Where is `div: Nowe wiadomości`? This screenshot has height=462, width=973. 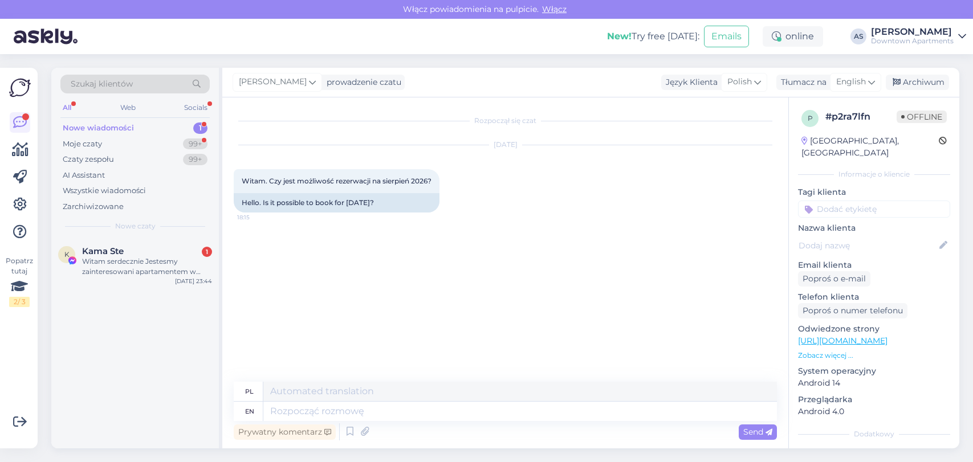
div: Nowe wiadomości is located at coordinates (98, 128).